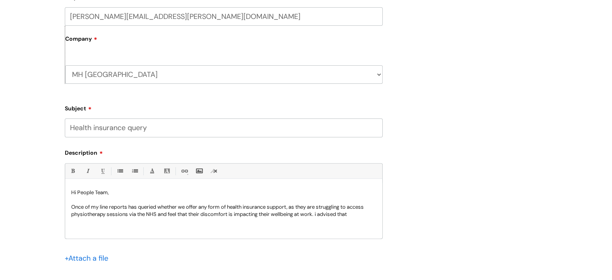  I want to click on a: Insert Image..., so click(199, 171).